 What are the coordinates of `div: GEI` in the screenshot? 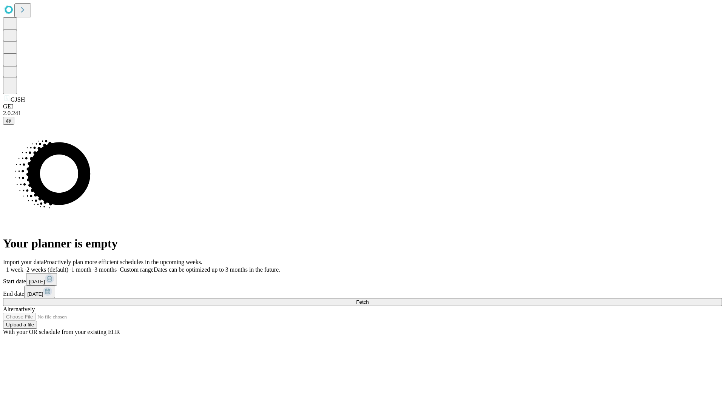 It's located at (363, 106).